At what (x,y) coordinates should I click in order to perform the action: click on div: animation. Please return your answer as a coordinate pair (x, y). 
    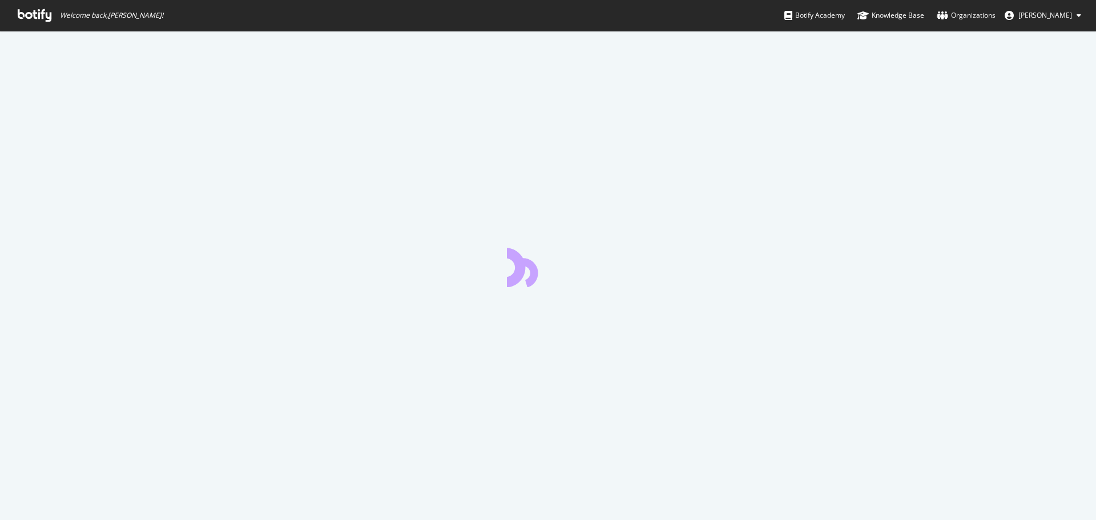
    Looking at the image, I should click on (548, 266).